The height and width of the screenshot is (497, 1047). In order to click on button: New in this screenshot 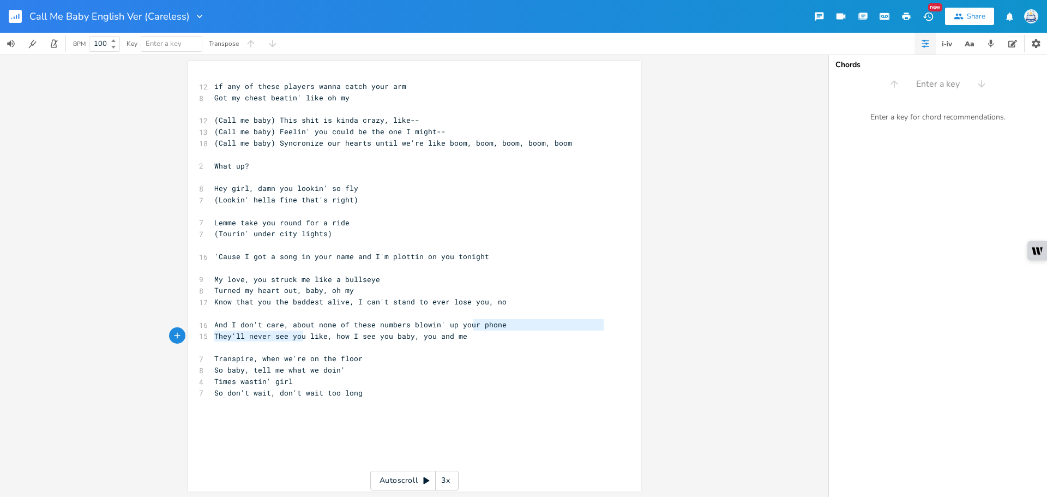, I will do `click(928, 16)`.